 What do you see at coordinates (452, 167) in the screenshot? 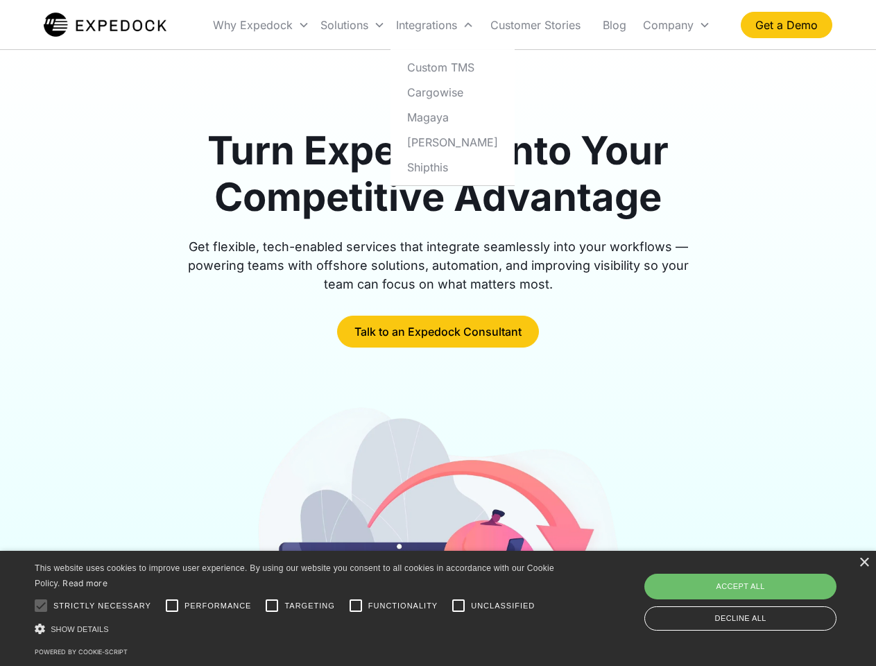
I see `a: Shipthis` at bounding box center [452, 167].